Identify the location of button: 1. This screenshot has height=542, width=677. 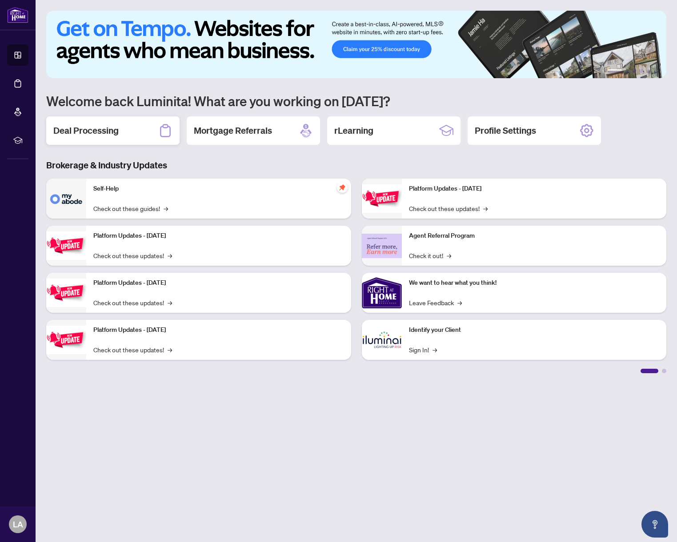
(615, 71).